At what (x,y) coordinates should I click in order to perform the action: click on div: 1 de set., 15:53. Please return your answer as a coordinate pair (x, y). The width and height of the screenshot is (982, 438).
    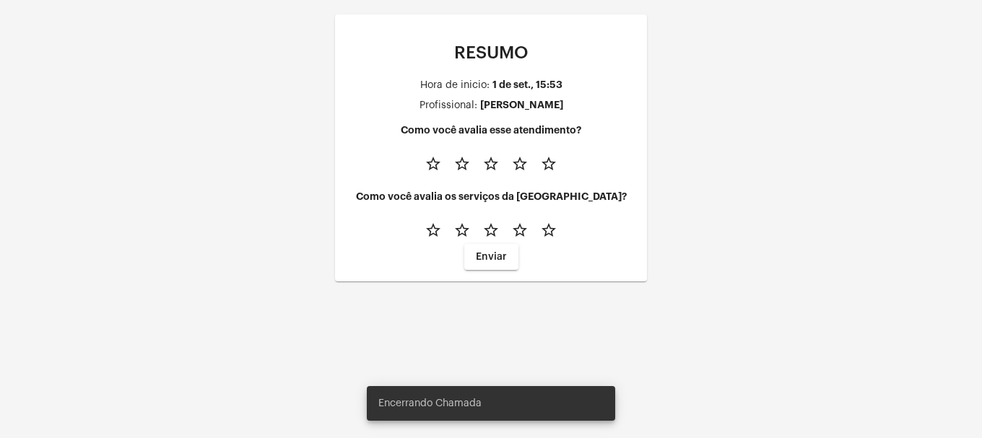
    Looking at the image, I should click on (527, 84).